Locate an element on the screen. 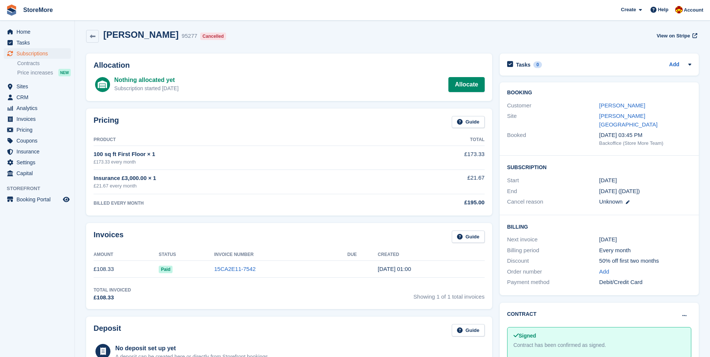 This screenshot has height=357, width=710. span: Help is located at coordinates (663, 10).